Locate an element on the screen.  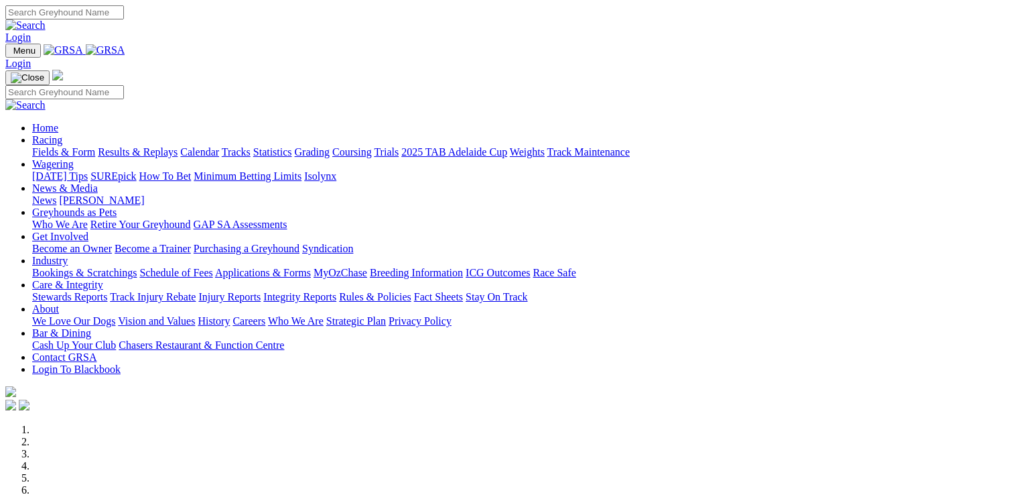
a: Contact GRSA is located at coordinates (64, 357).